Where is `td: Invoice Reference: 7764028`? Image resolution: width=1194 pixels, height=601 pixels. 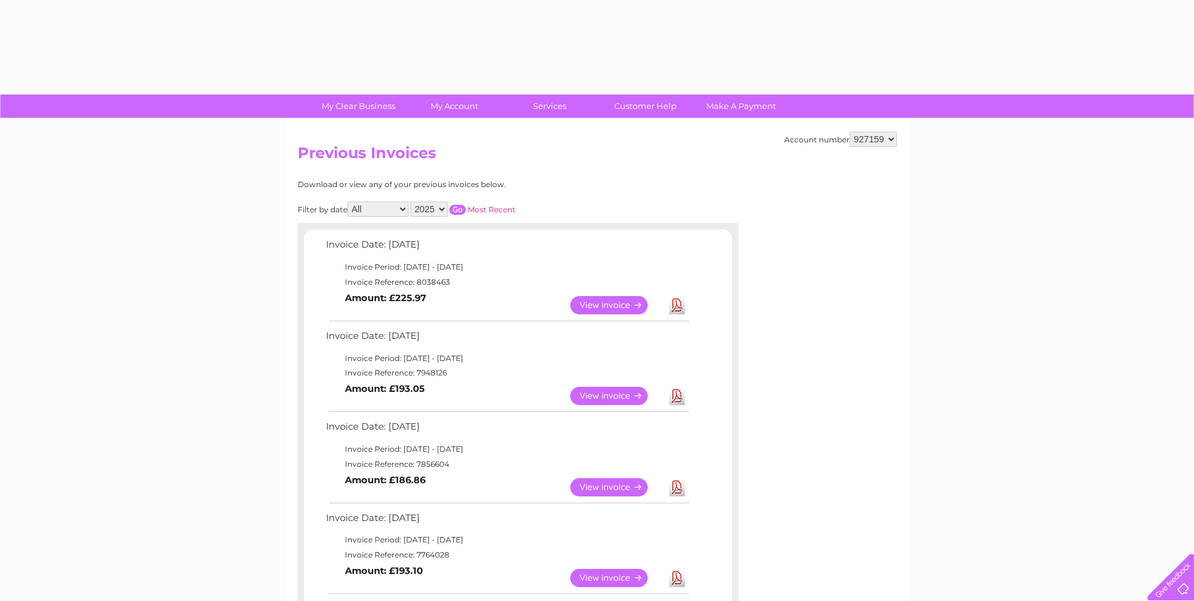
td: Invoice Reference: 7764028 is located at coordinates (507, 555).